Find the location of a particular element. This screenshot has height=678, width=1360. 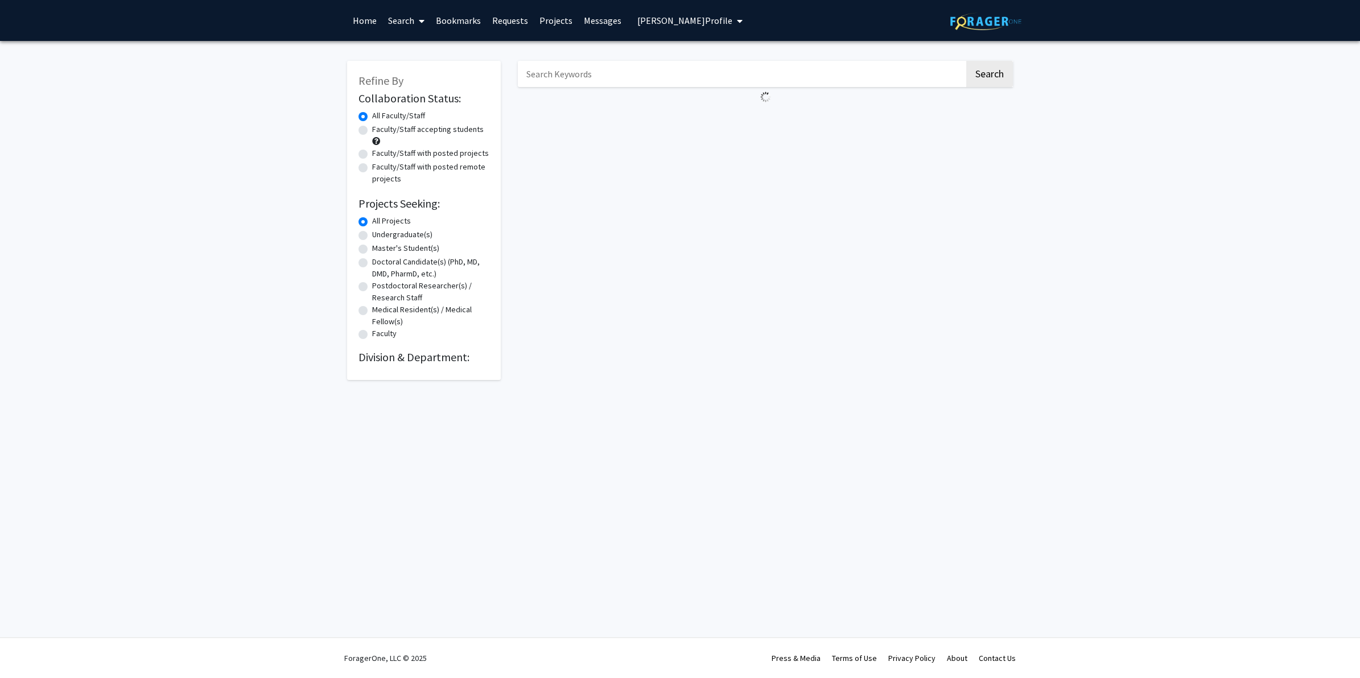

h2: Projects Seeking: is located at coordinates (424, 204).